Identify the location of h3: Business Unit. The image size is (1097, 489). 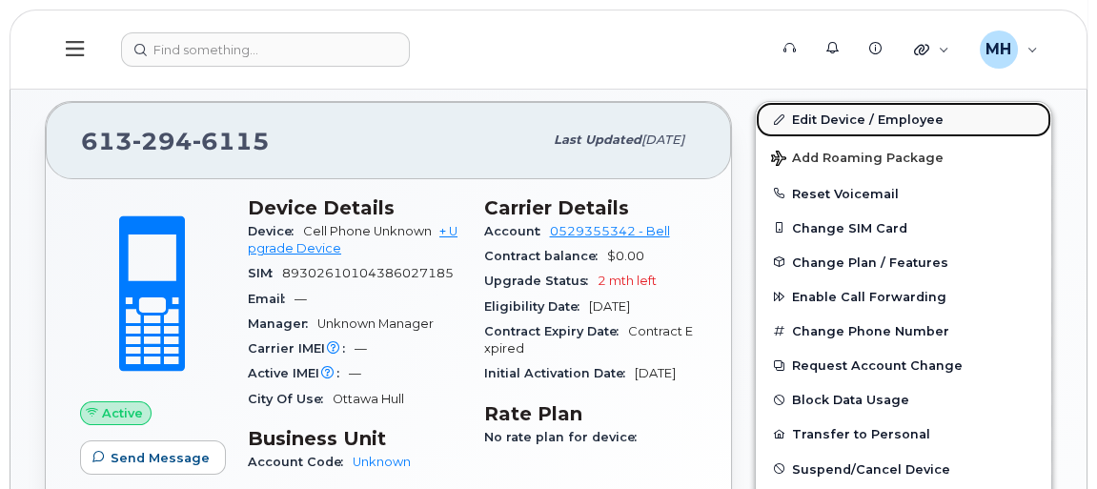
(355, 439).